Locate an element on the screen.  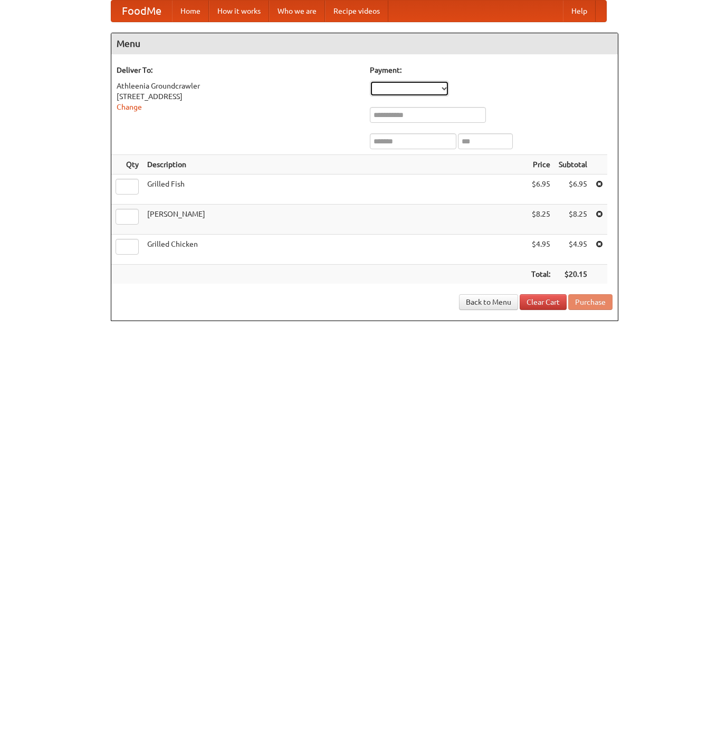
a: Home is located at coordinates (190, 11).